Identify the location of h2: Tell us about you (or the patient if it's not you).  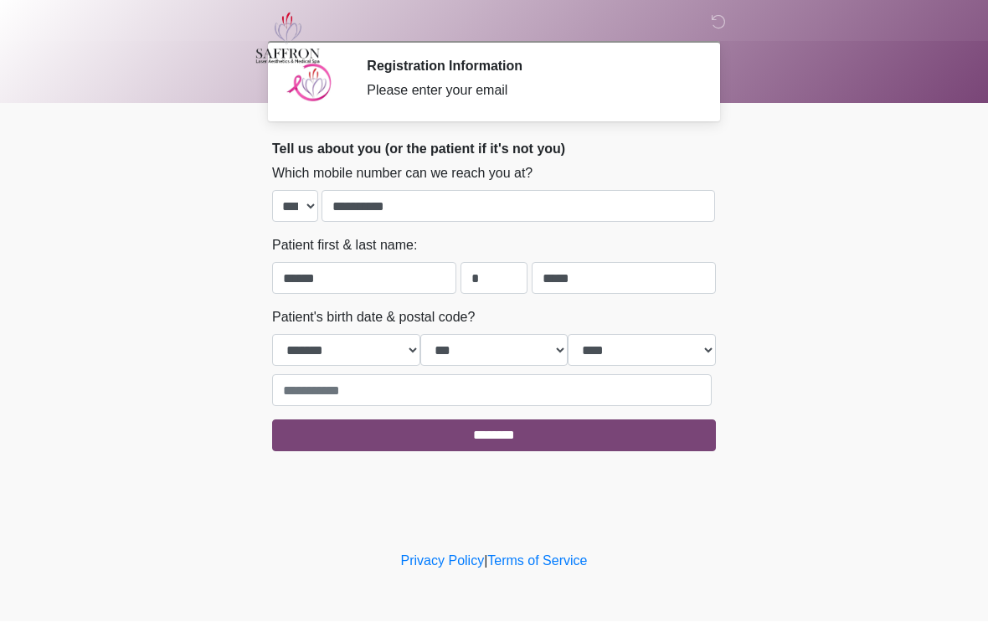
(494, 149).